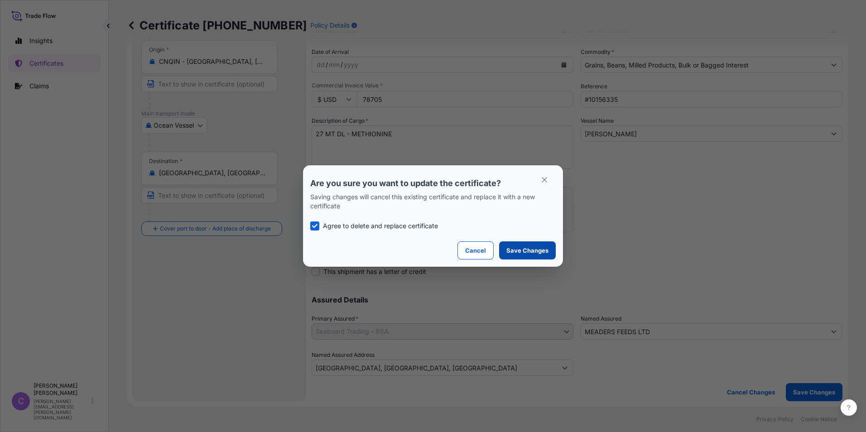 The height and width of the screenshot is (432, 866). Describe the element at coordinates (527, 250) in the screenshot. I see `button: Save Changes` at that location.